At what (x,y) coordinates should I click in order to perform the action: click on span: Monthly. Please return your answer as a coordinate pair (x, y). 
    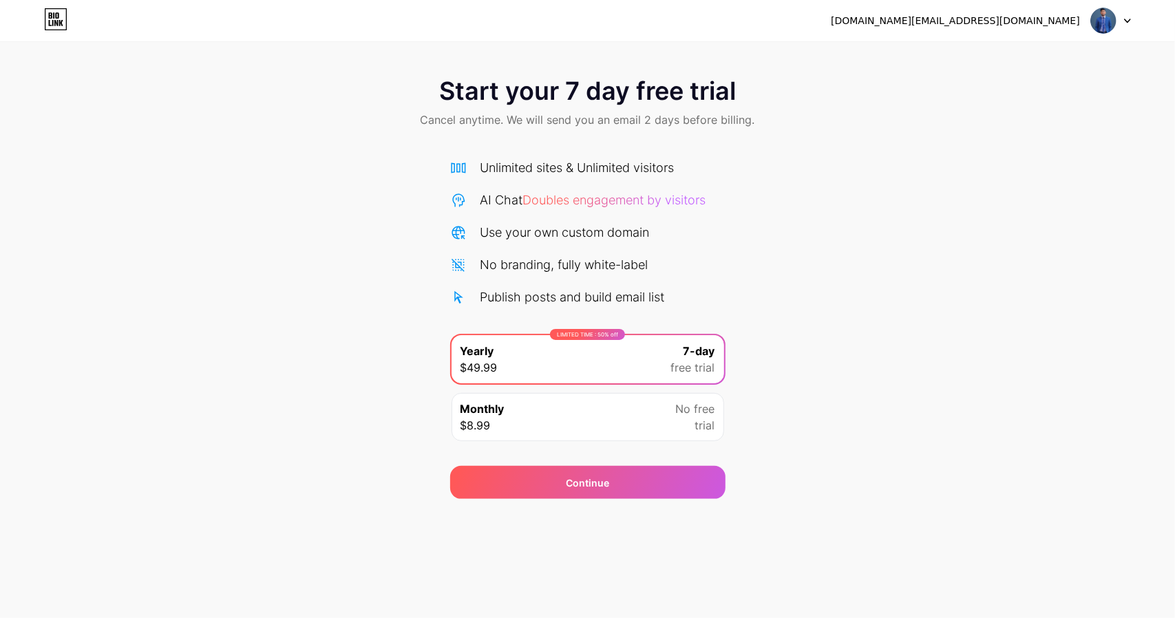
    Looking at the image, I should click on (483, 409).